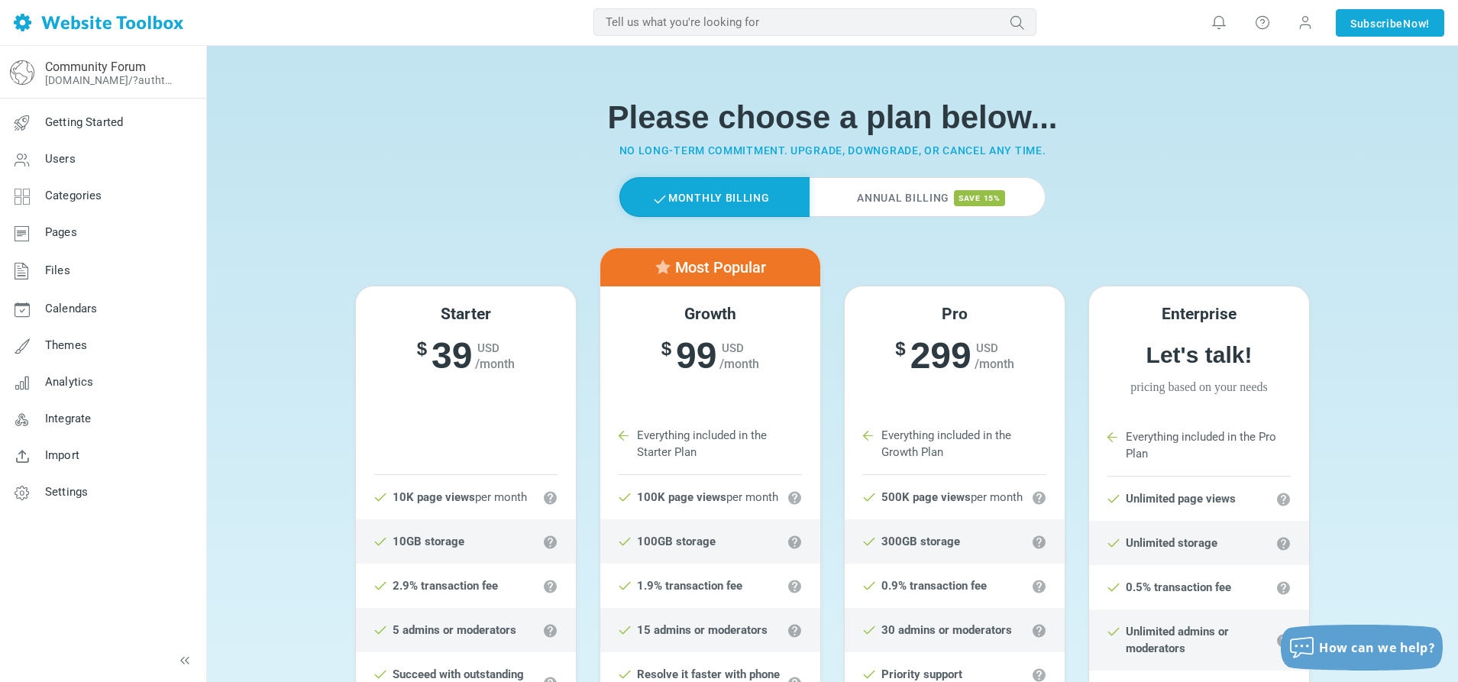 Image resolution: width=1458 pixels, height=682 pixels. I want to click on span: Categories, so click(73, 196).